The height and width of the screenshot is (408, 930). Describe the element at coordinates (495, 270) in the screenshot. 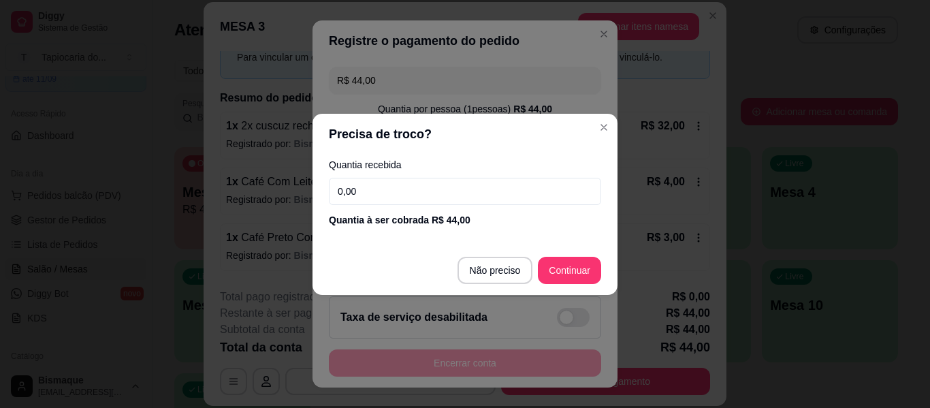

I see `button: Não preciso` at that location.